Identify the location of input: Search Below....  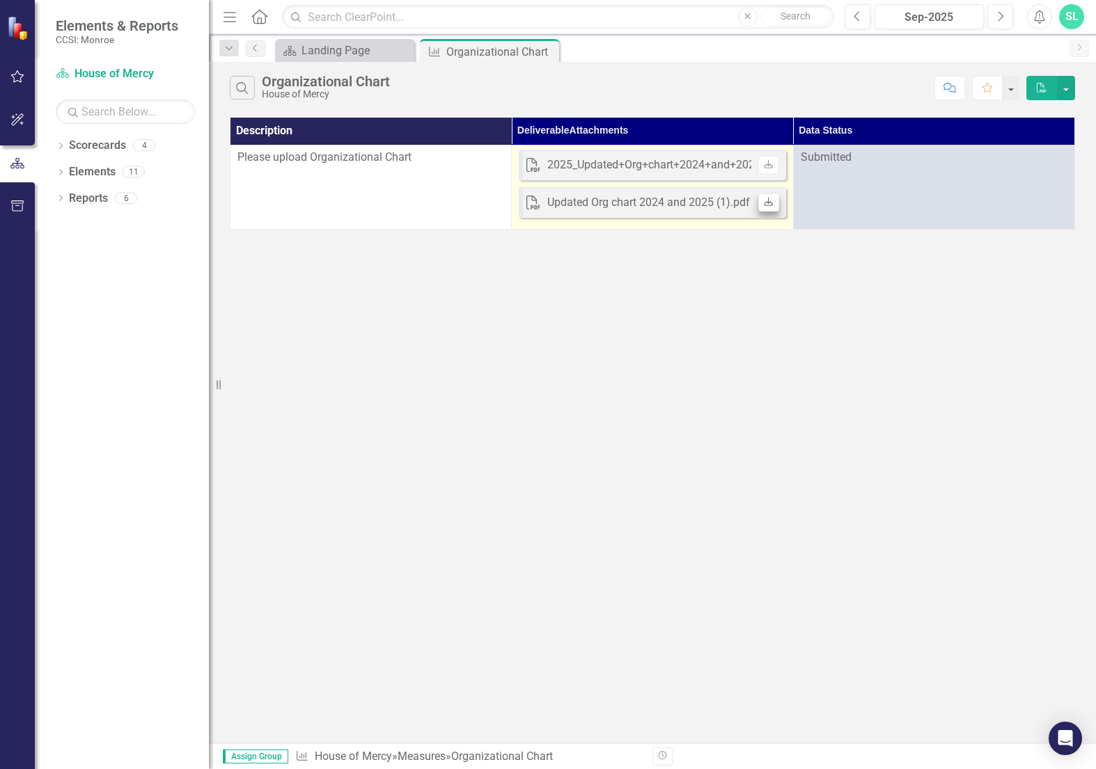
(125, 111).